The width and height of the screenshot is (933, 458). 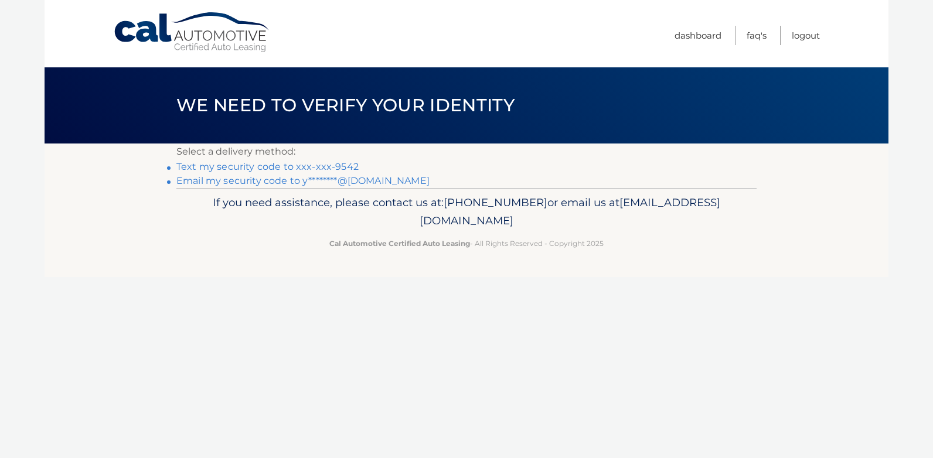 I want to click on p: Select a delivery method:, so click(x=466, y=152).